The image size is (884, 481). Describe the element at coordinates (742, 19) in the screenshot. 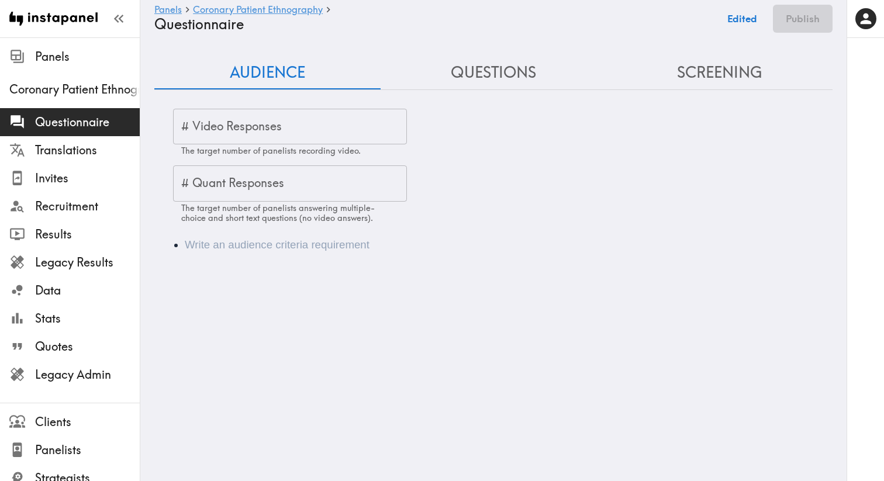

I see `button: Edited` at that location.